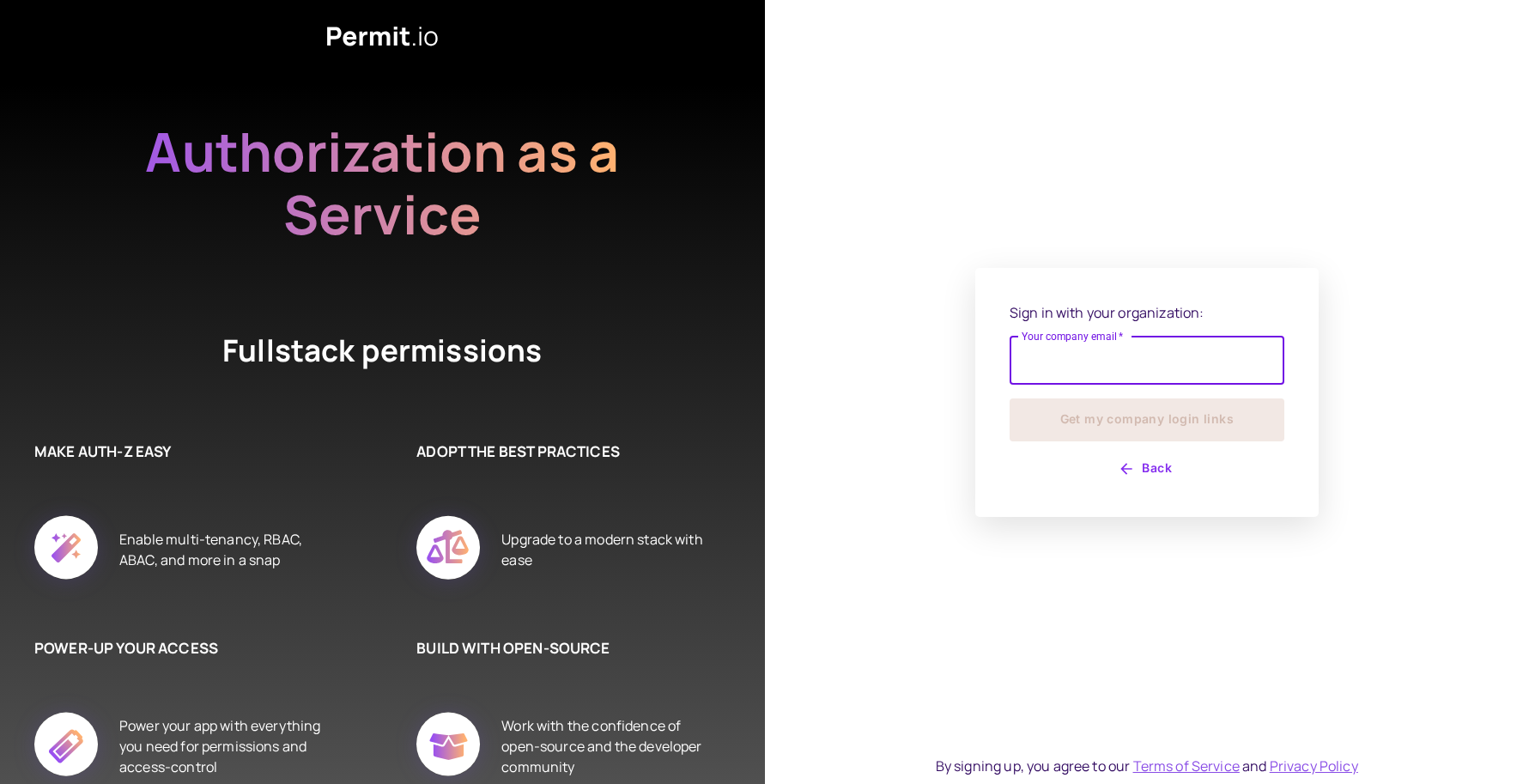 The height and width of the screenshot is (784, 1529). I want to click on h2: Authorization as a Service, so click(382, 183).